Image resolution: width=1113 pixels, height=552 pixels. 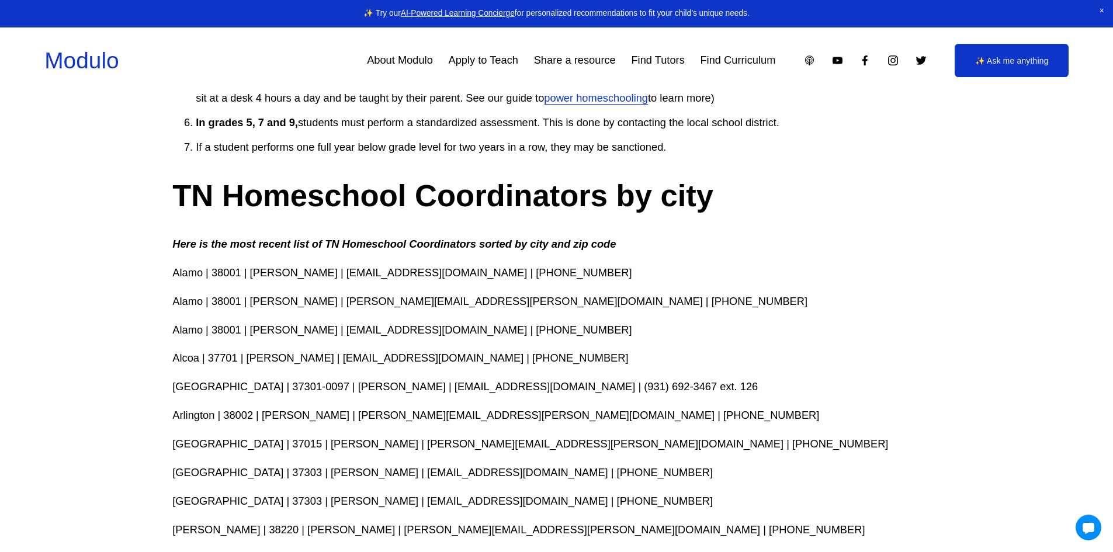 What do you see at coordinates (394, 244) in the screenshot?
I see `em: Here is the most recent list of TN Homeschool Coordinators sorted by city and zip code` at bounding box center [394, 244].